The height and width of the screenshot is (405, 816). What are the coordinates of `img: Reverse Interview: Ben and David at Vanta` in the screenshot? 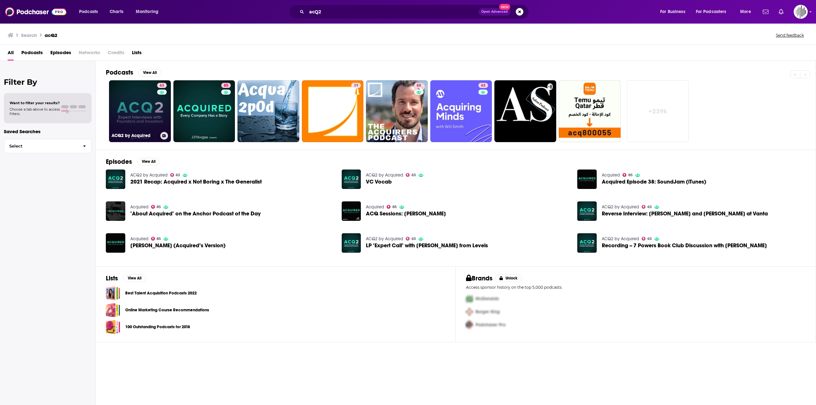 It's located at (587, 211).